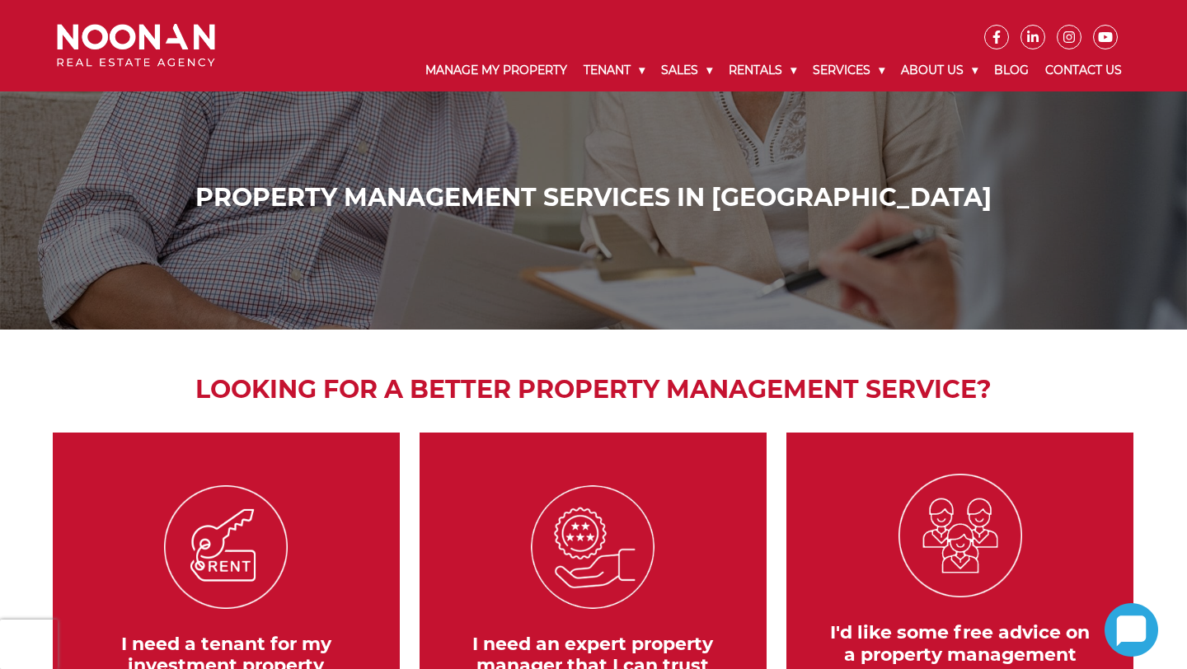 The width and height of the screenshot is (1187, 669). I want to click on a: Rentals, so click(762, 70).